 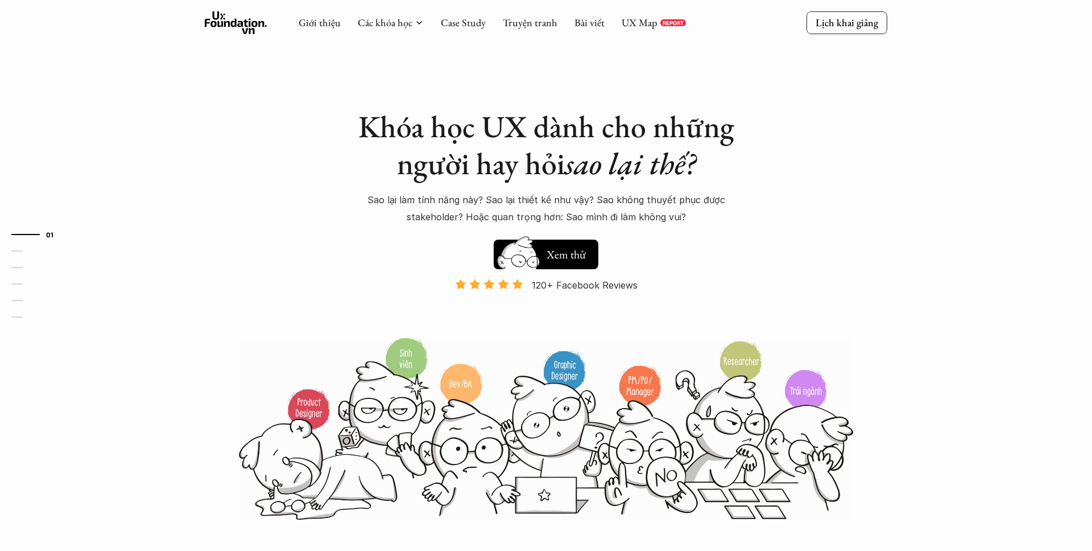 I want to click on a: Các khóa học, so click(x=385, y=22).